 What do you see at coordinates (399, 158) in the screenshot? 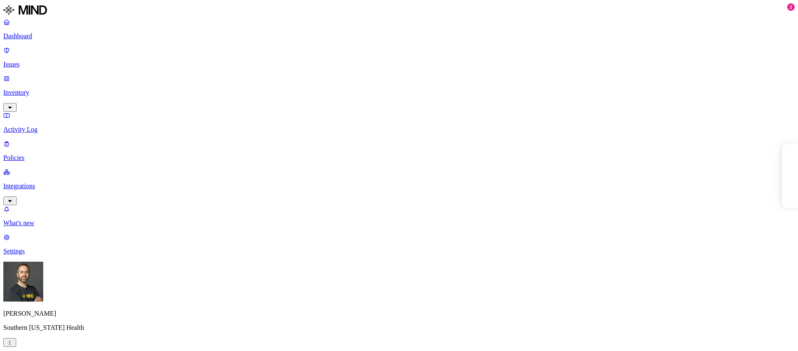
I see `p: Policies` at bounding box center [399, 158].